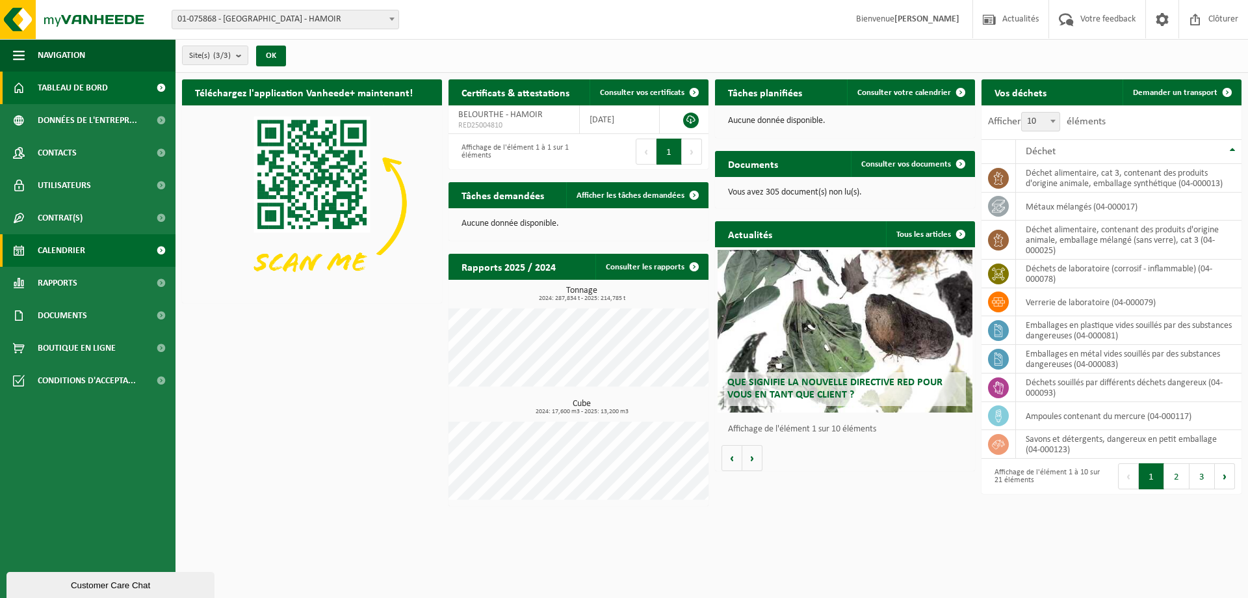  I want to click on td: ampoules contenant du mercure (04-000117), so click(1129, 416).